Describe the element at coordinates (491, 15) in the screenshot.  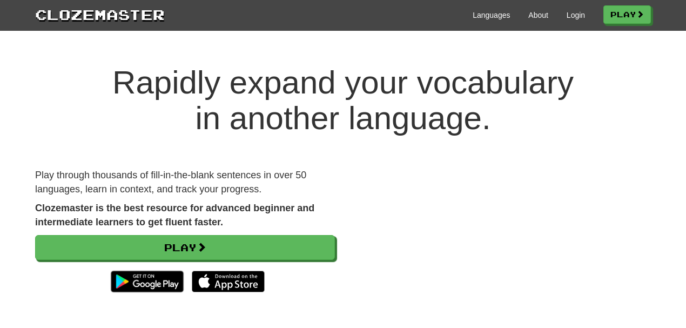
I see `a: Languages` at that location.